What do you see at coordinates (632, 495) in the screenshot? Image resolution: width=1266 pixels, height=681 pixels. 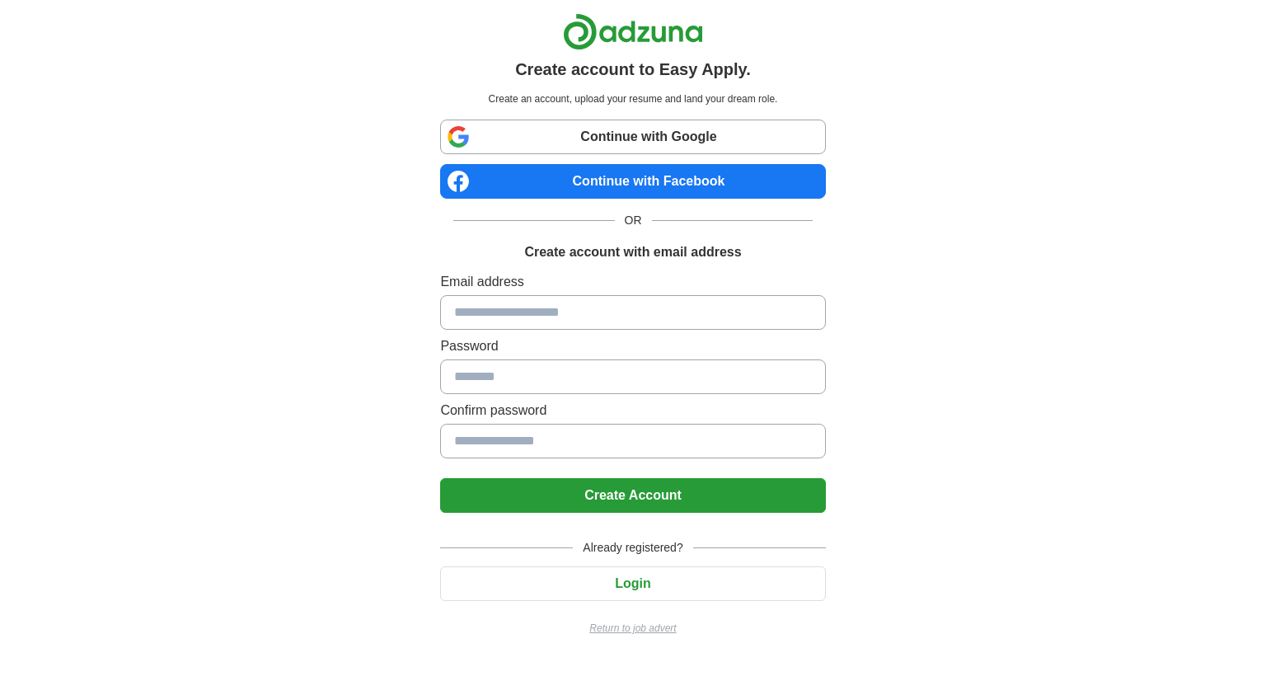 I see `button: Create Account` at bounding box center [632, 495].